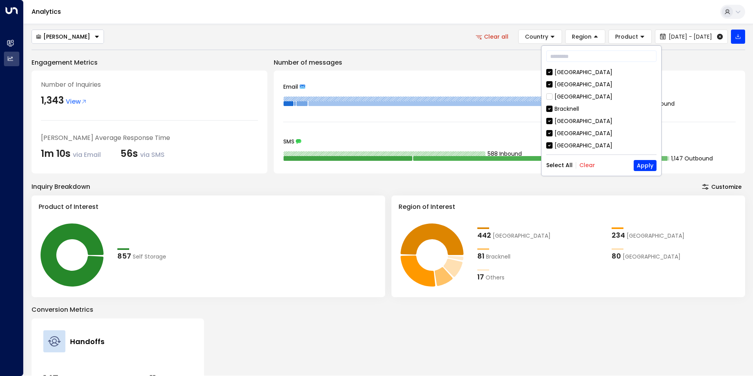 The height and width of the screenshot is (376, 753). What do you see at coordinates (540, 37) in the screenshot?
I see `button: Country` at bounding box center [540, 37].